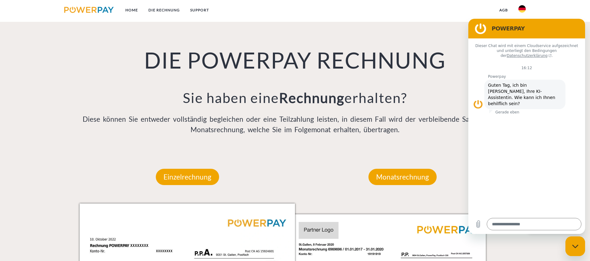 The image size is (590, 261). What do you see at coordinates (164, 10) in the screenshot?
I see `a: DIE RECHNUNG` at bounding box center [164, 10].